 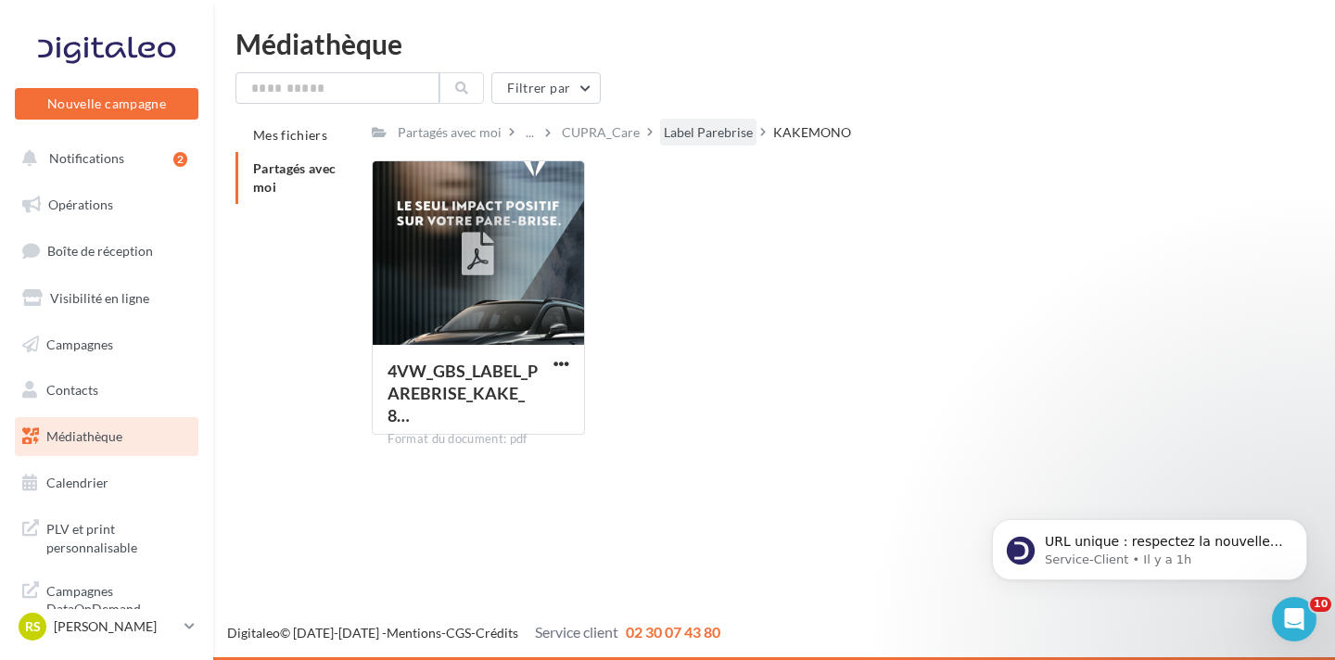 I want to click on img: Profile image for Service-Client, so click(x=57, y=70).